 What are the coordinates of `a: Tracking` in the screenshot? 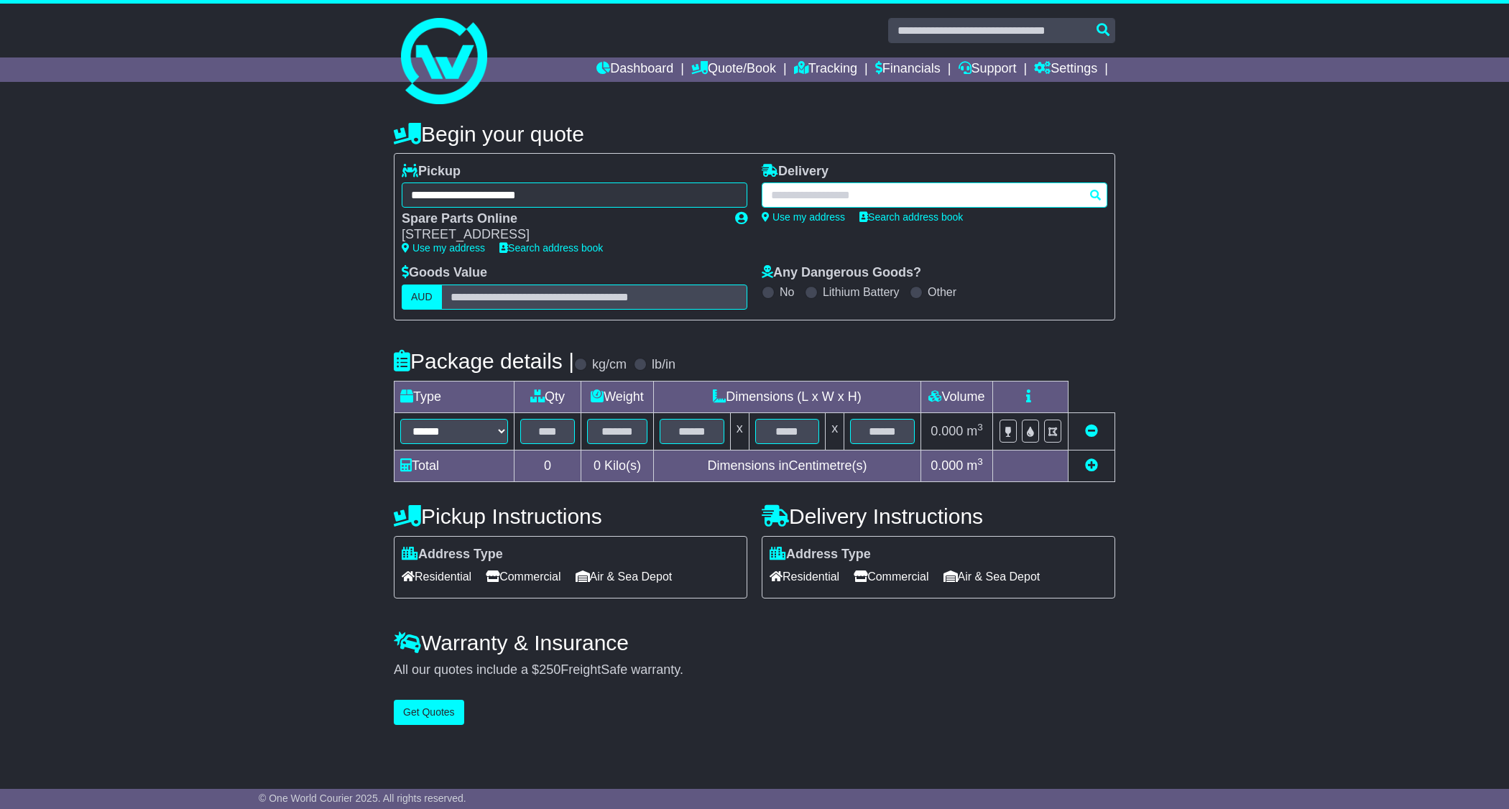 It's located at (826, 70).